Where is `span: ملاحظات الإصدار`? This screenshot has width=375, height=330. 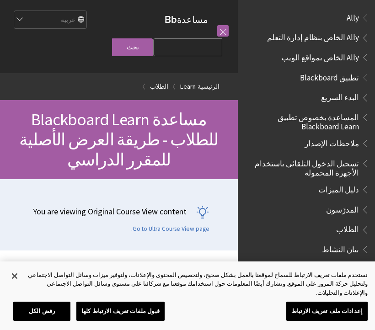
span: ملاحظات الإصدار is located at coordinates (331, 142).